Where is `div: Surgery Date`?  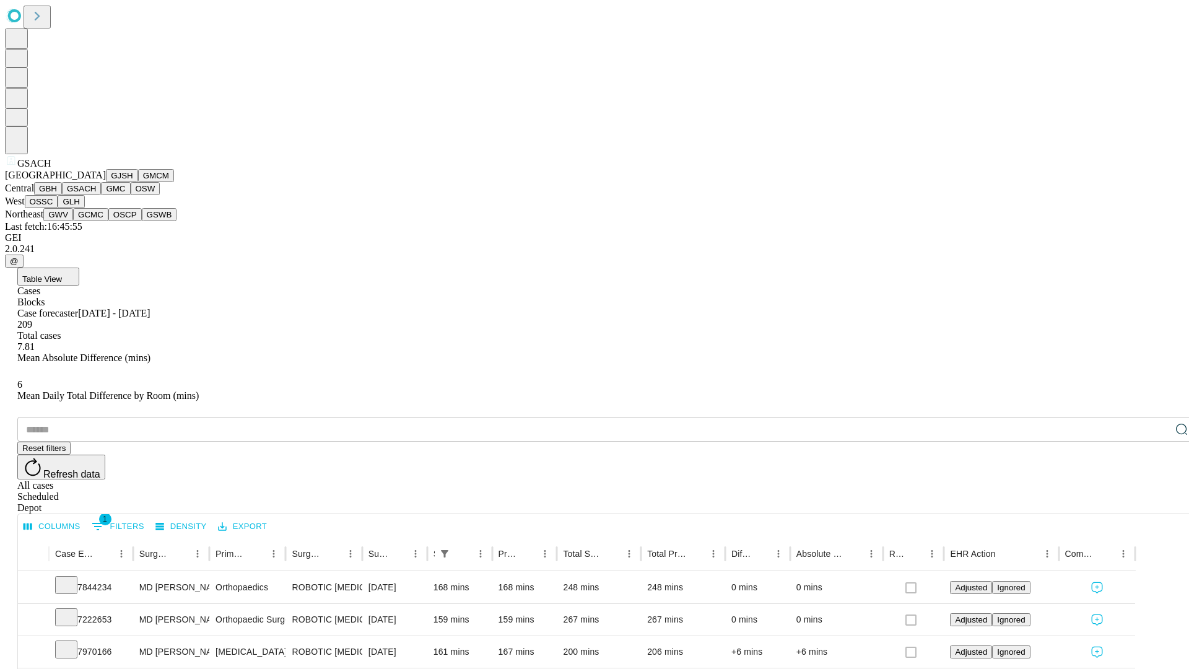
div: Surgery Date is located at coordinates (378, 553).